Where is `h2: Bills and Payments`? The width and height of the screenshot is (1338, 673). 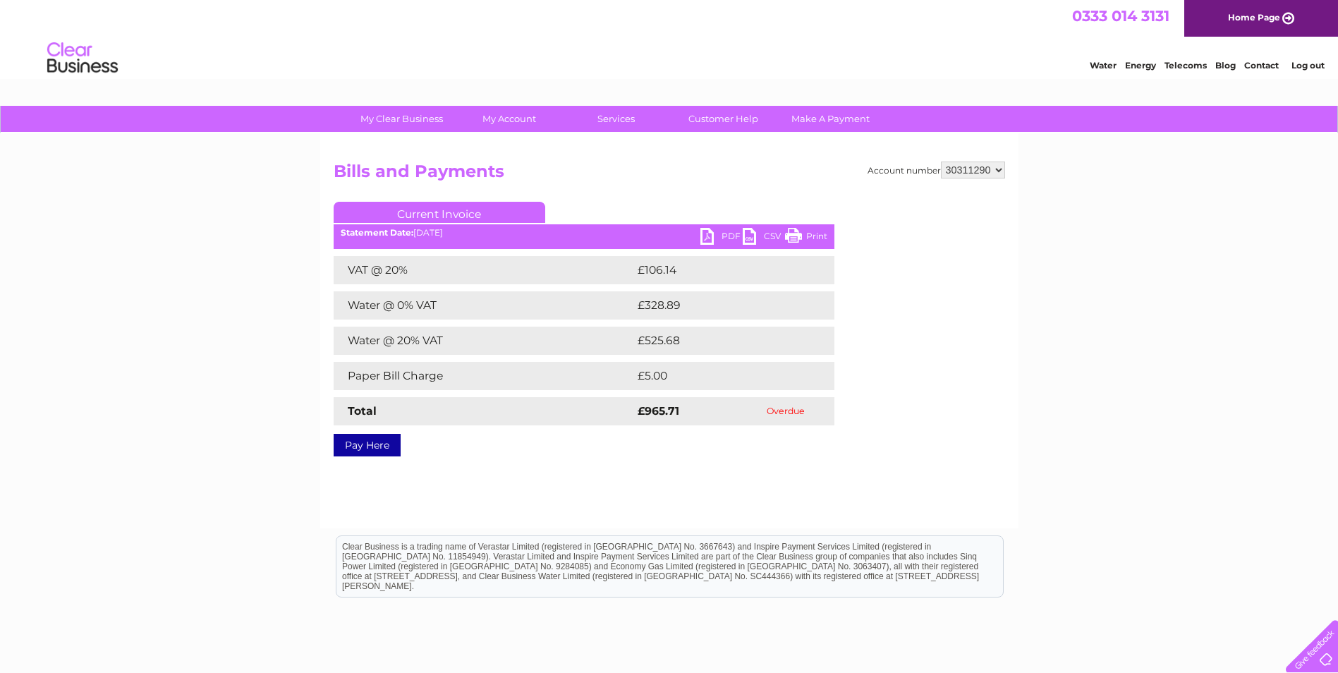 h2: Bills and Payments is located at coordinates (669, 175).